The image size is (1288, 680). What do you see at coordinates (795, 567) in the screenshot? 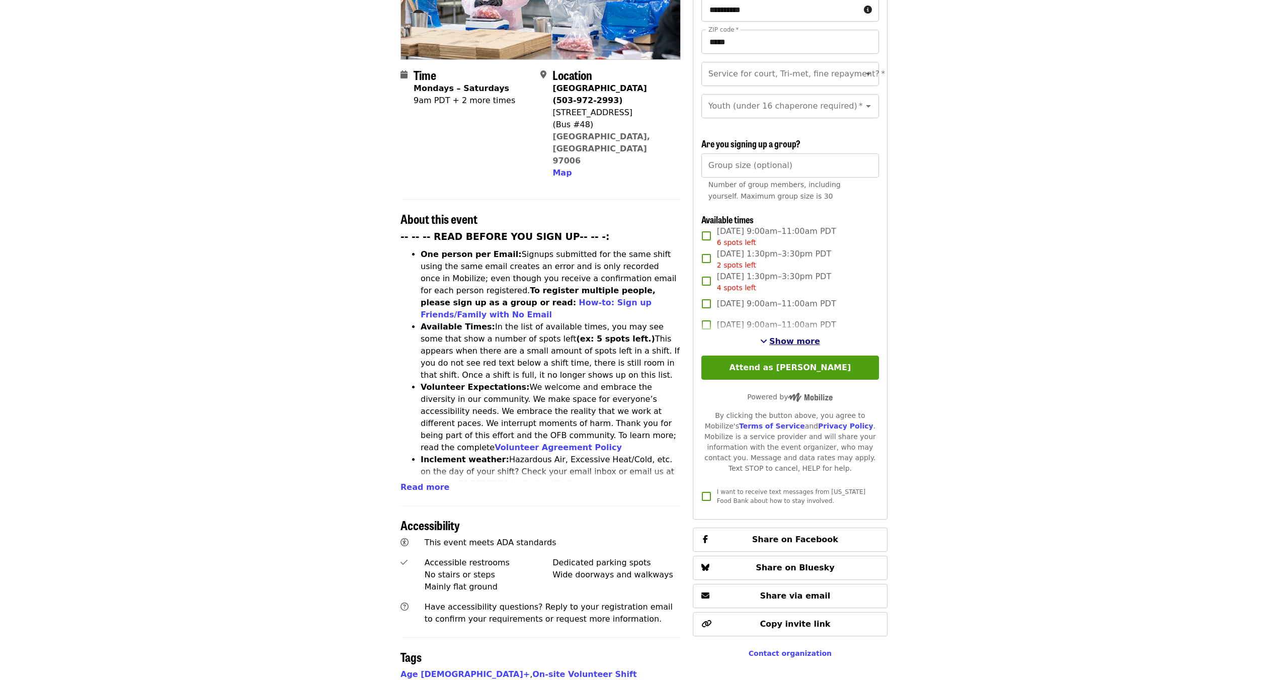
I see `span: Share on Bluesky` at bounding box center [795, 567].